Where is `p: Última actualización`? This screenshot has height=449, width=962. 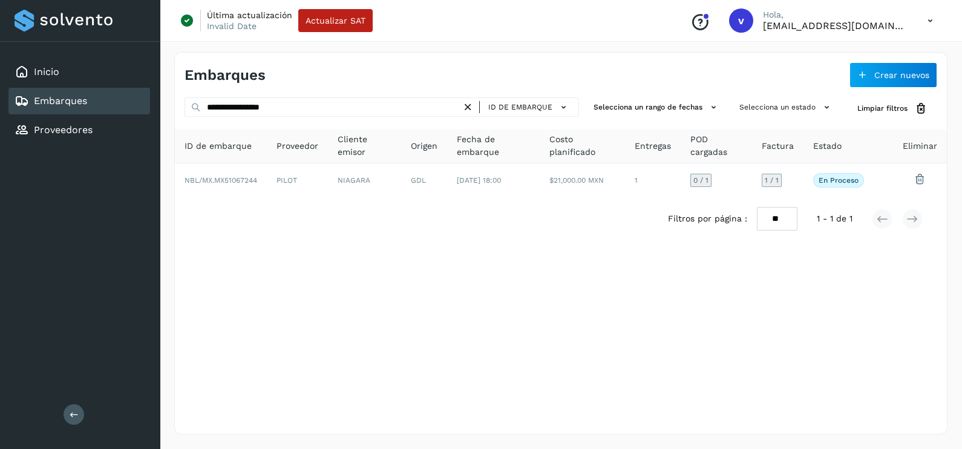 p: Última actualización is located at coordinates (249, 15).